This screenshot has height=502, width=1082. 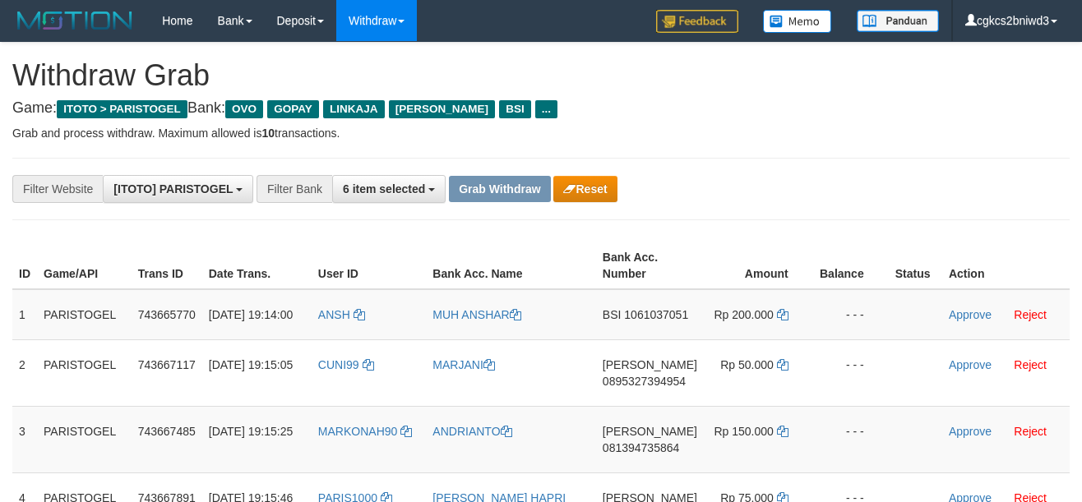 I want to click on img: Button%20Memo.svg, so click(x=798, y=21).